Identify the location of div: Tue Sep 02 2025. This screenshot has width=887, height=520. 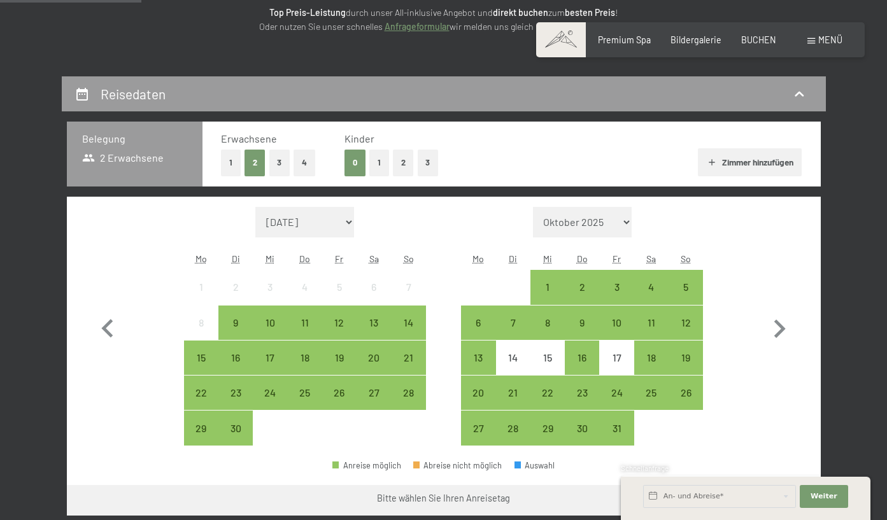
(236, 287).